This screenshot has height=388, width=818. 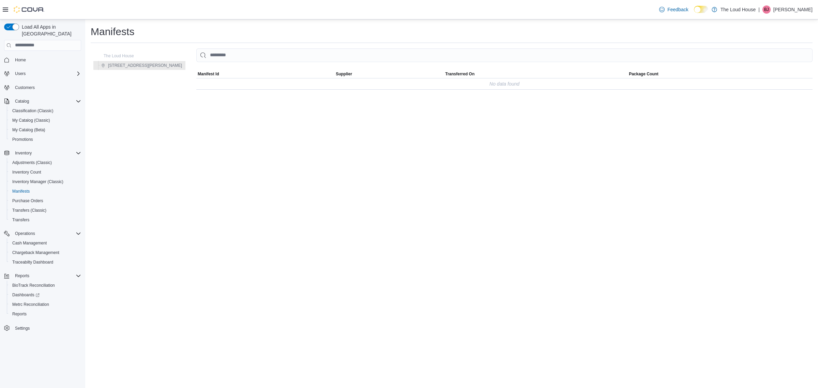 What do you see at coordinates (208, 74) in the screenshot?
I see `span: Manifest Id` at bounding box center [208, 74].